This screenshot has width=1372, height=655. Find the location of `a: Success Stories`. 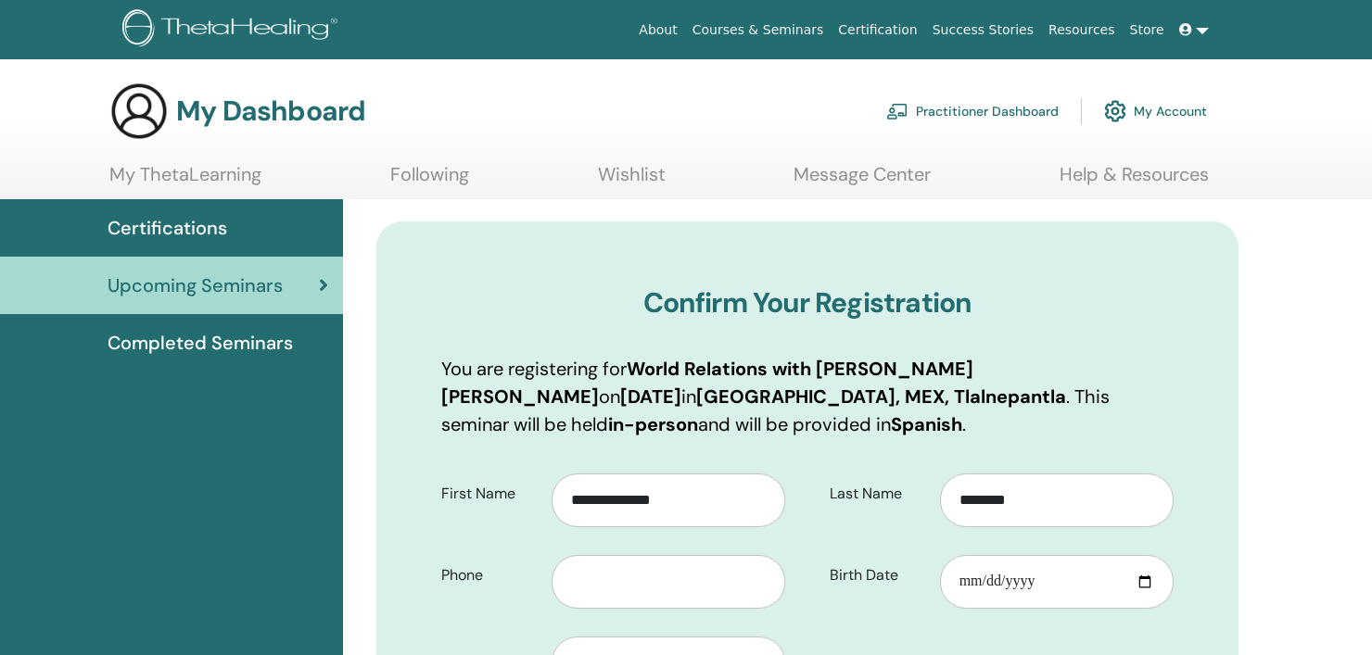

a: Success Stories is located at coordinates (983, 30).